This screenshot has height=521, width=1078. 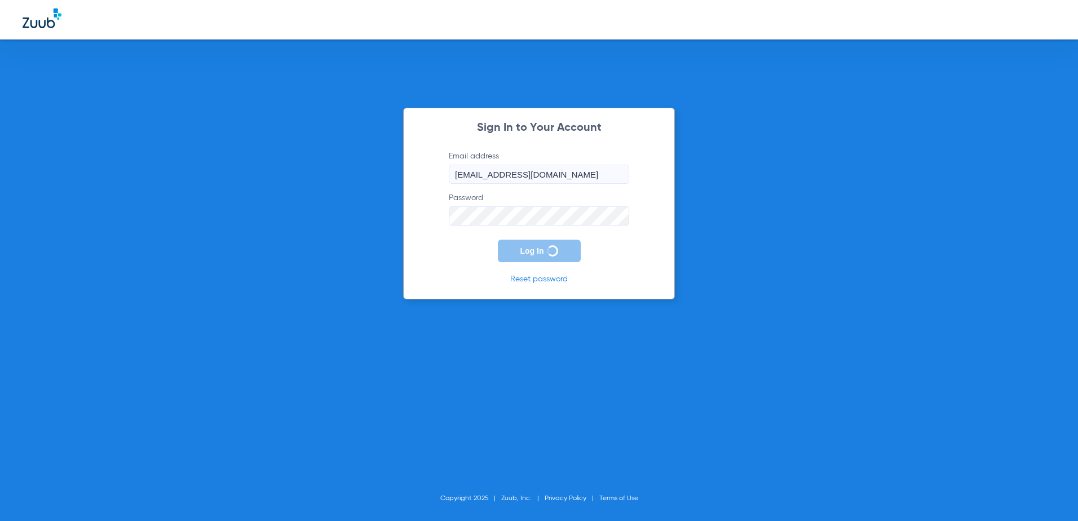 What do you see at coordinates (539, 174) in the screenshot?
I see `input: Email address` at bounding box center [539, 174].